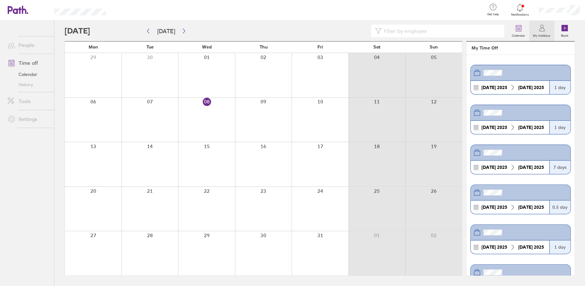 The image size is (585, 286). Describe the element at coordinates (433, 47) in the screenshot. I see `span: Sun` at that location.